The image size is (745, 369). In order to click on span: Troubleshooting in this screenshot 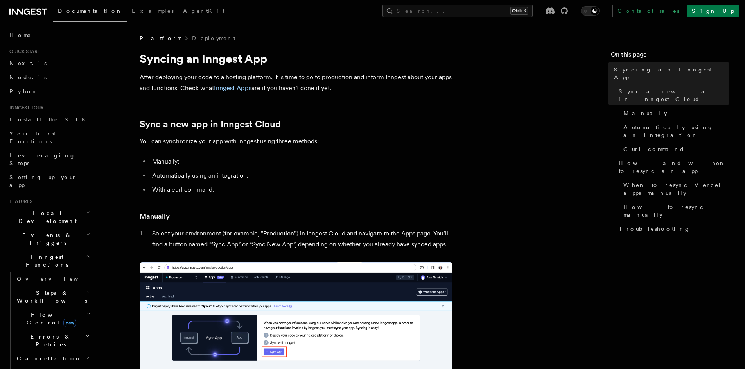, I will do `click(654, 229)`.